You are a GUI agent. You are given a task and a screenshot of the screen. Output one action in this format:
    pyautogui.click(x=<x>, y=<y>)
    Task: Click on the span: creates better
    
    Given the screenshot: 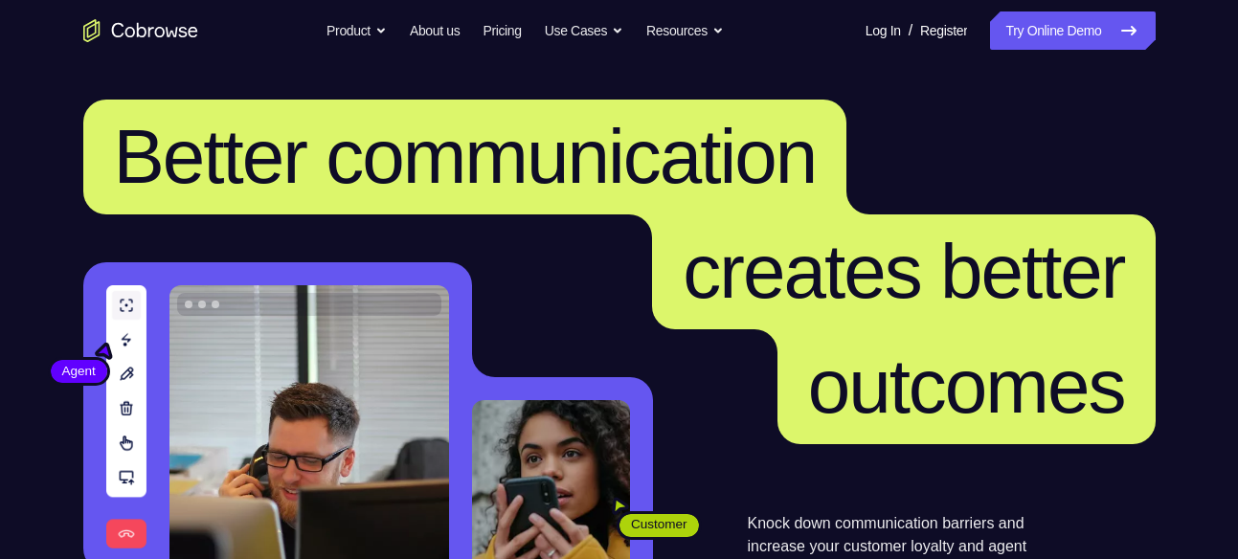 What is the action you would take?
    pyautogui.click(x=903, y=271)
    